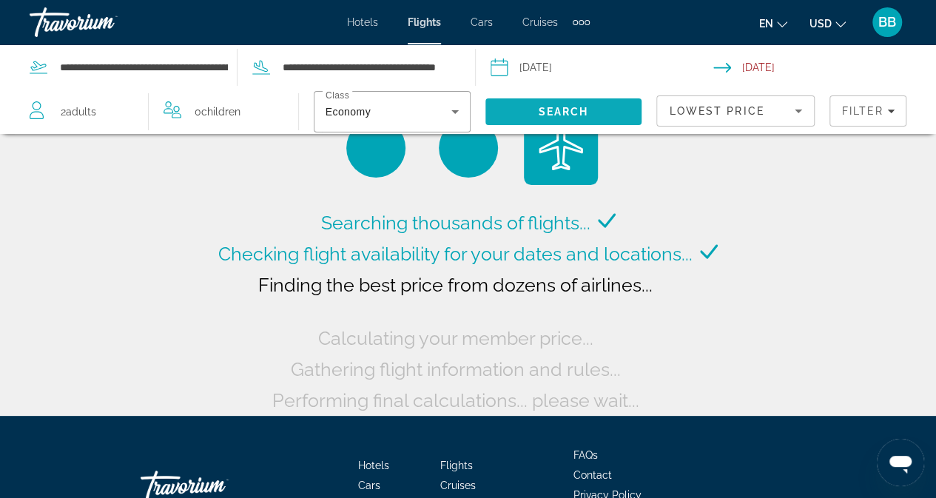  What do you see at coordinates (221, 112) in the screenshot?
I see `span: Children` at bounding box center [221, 112].